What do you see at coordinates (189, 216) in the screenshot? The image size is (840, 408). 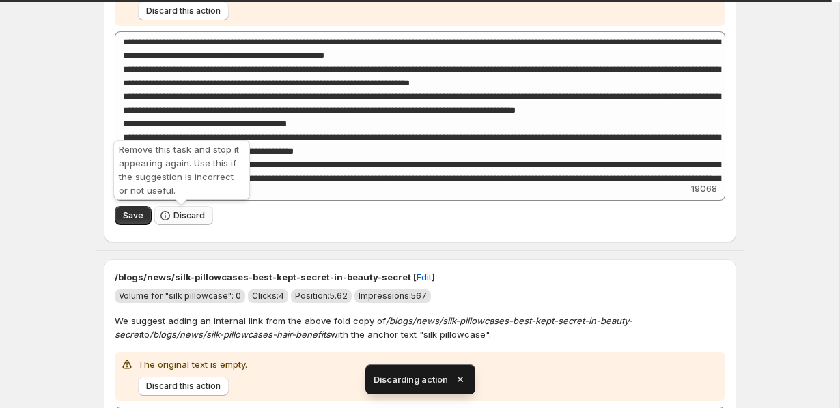 I see `span: Discard` at bounding box center [189, 216].